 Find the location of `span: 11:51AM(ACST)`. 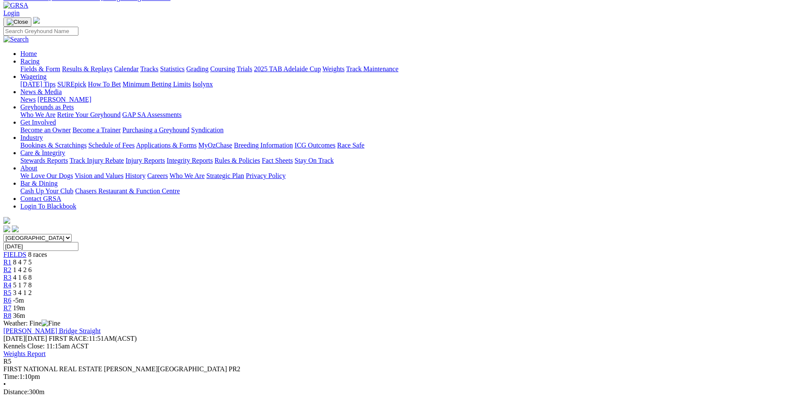

span: 11:51AM(ACST) is located at coordinates (93, 338).